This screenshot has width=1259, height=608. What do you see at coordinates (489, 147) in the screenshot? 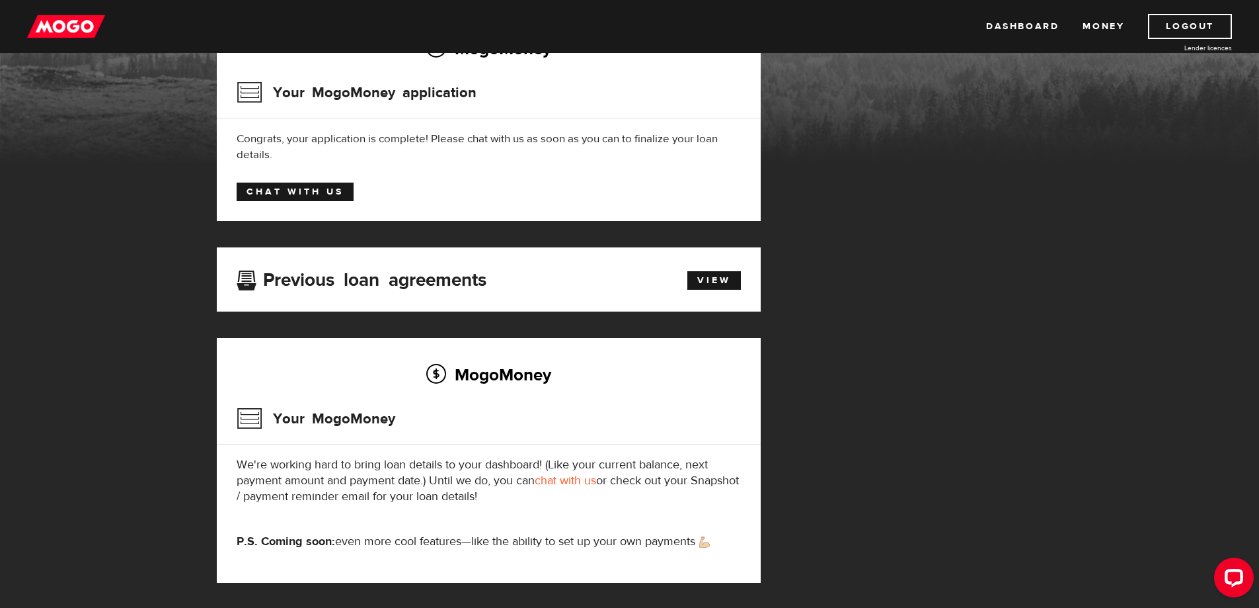
I see `div: Congrats, your application is complete! Please chat with us as soon as you can to finalize your l...` at bounding box center [489, 147].